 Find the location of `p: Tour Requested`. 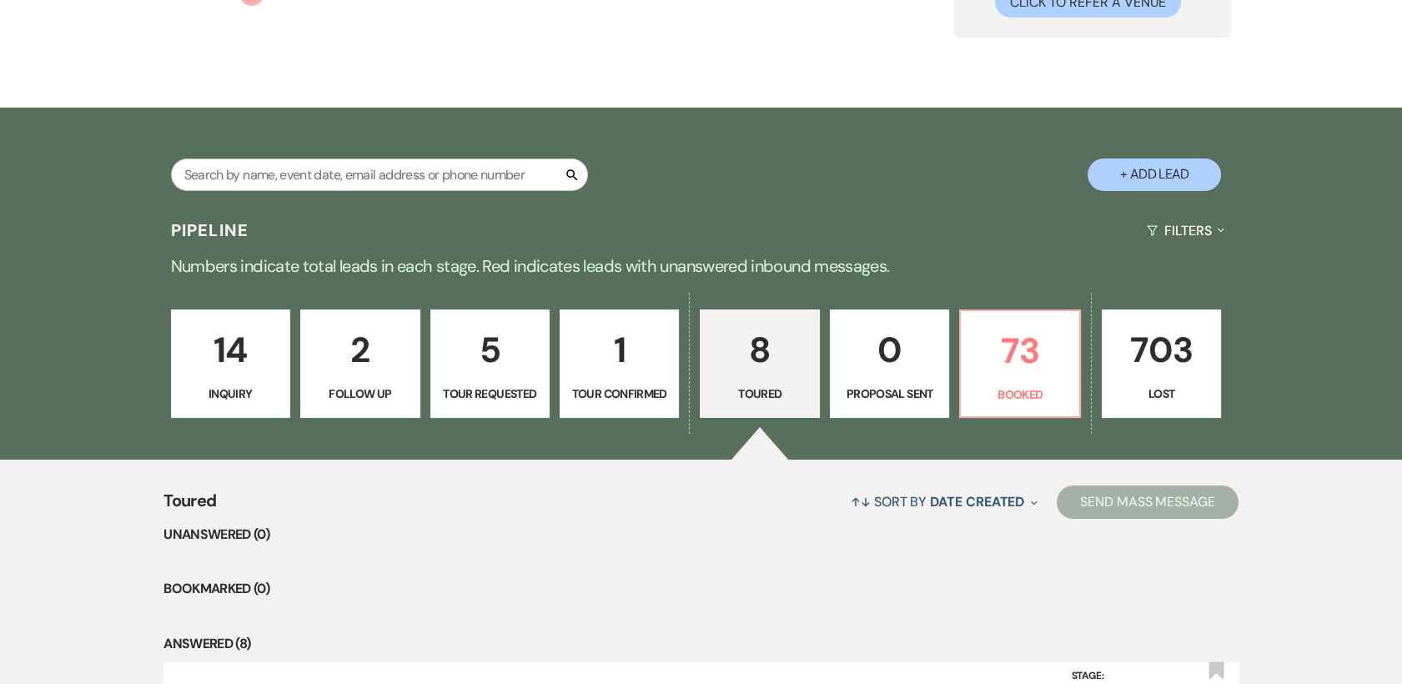

p: Tour Requested is located at coordinates (490, 394).